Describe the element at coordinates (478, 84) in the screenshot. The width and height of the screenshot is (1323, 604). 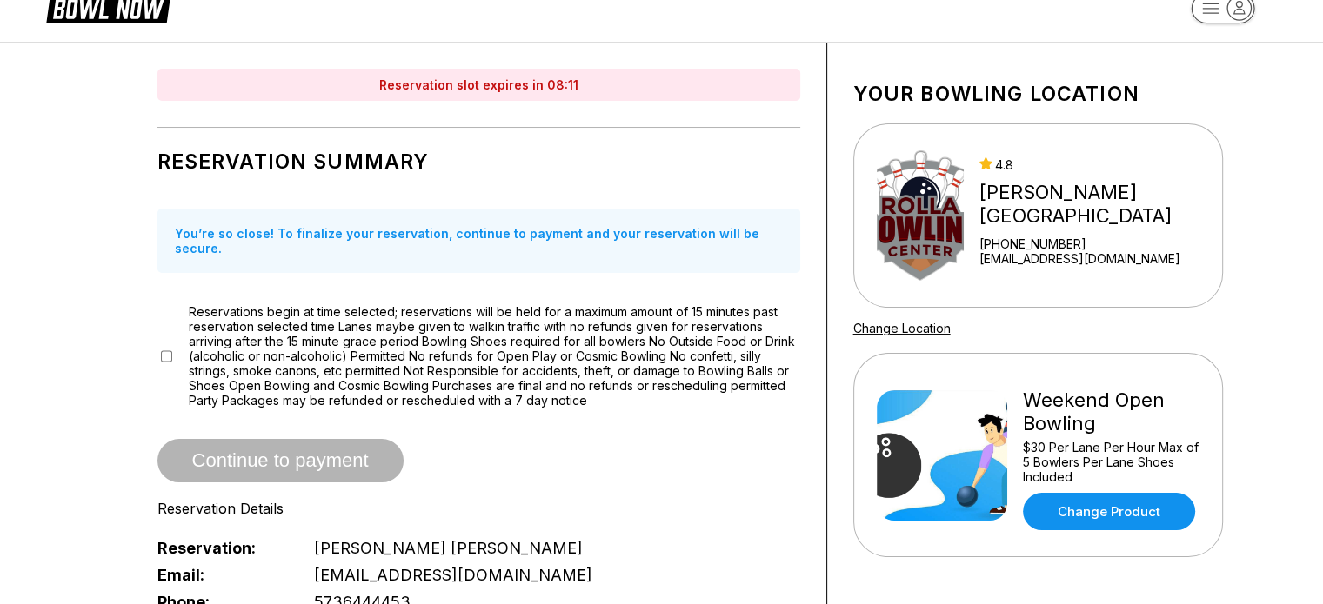
I see `div: Reservation slot expires in 08:11` at that location.